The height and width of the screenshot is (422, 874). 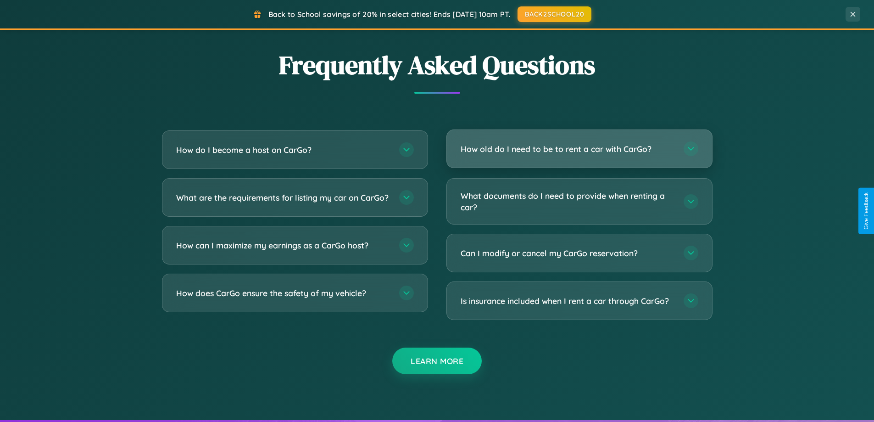 What do you see at coordinates (283, 150) in the screenshot?
I see `h3: How do I become a host on CarGo?` at bounding box center [283, 150].